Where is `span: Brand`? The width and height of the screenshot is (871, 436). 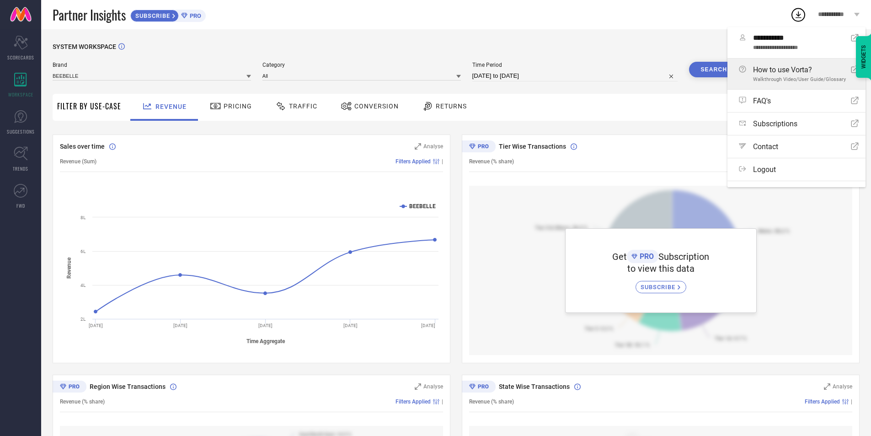
span: Brand is located at coordinates (152, 65).